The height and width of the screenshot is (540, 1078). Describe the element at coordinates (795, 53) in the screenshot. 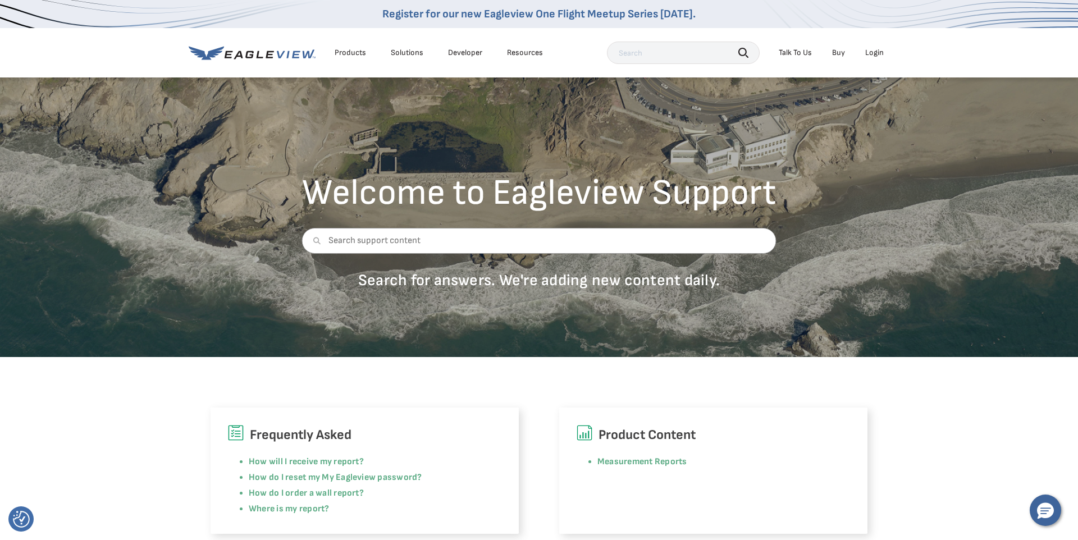

I see `div: Talk To Us` at that location.